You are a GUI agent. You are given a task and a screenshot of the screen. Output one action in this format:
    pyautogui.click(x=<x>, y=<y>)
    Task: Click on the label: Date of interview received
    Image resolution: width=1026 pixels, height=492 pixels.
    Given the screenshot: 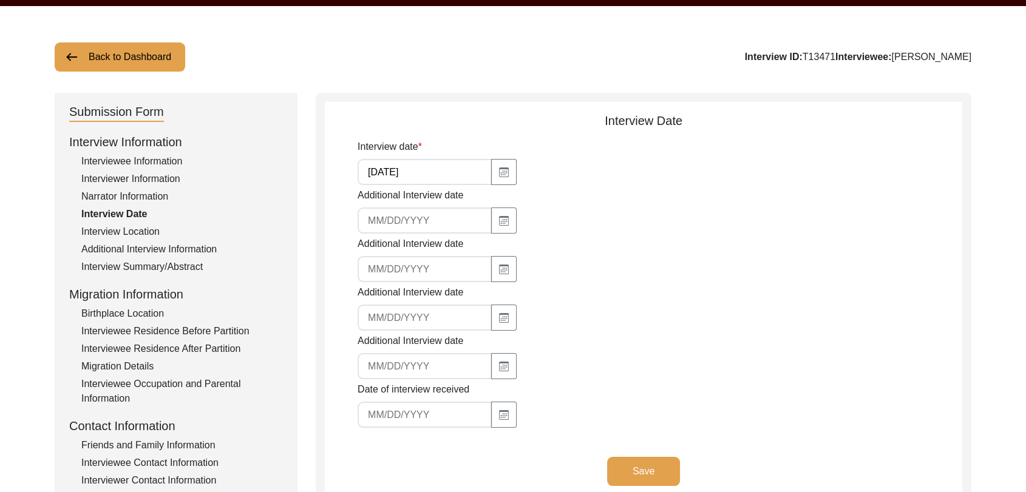 What is the action you would take?
    pyautogui.click(x=413, y=390)
    